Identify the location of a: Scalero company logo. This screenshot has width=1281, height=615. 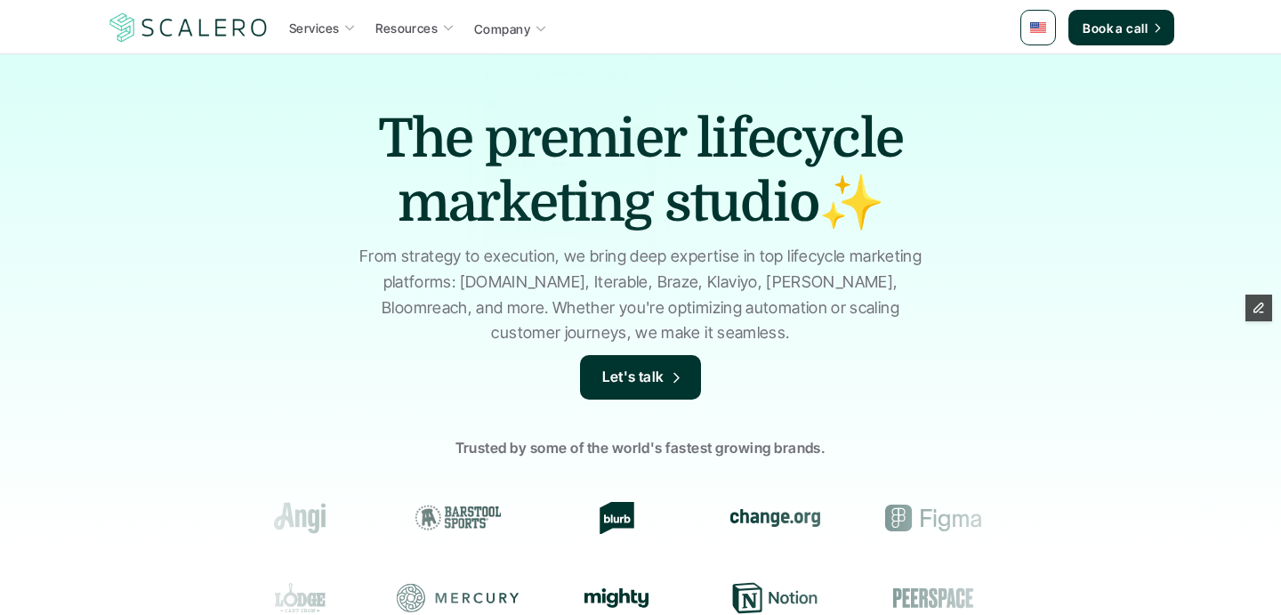
(189, 28).